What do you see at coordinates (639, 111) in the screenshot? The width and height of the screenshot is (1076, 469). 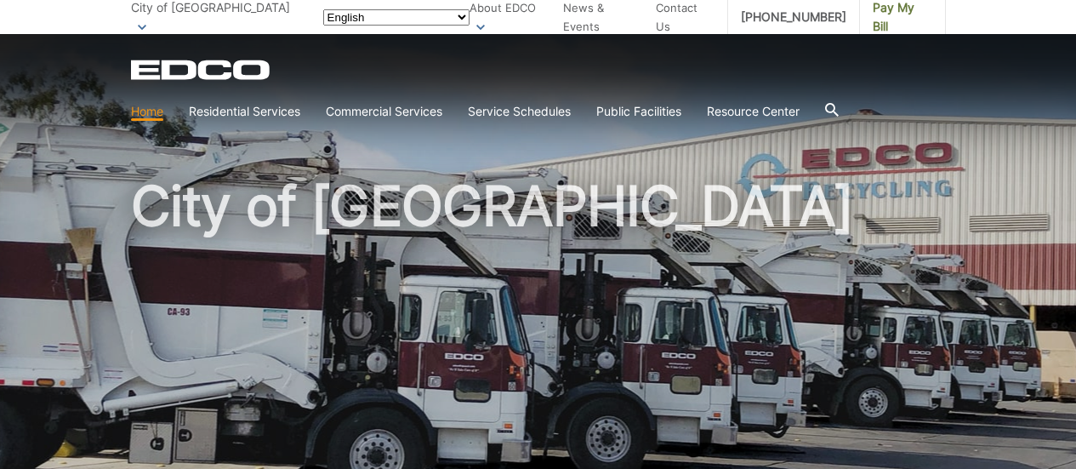 I see `a: Public Facilities` at bounding box center [639, 111].